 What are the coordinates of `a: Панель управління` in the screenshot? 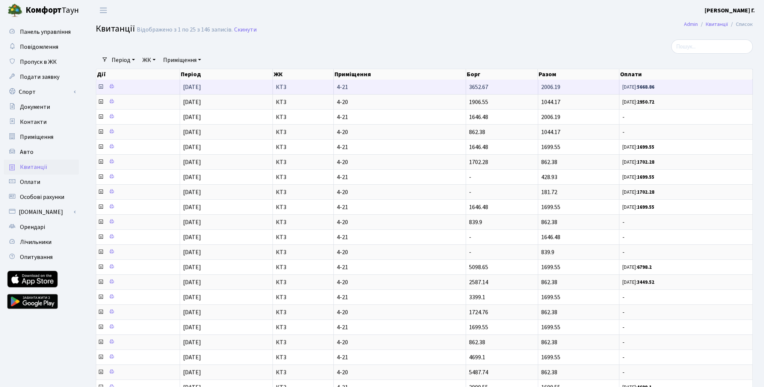 It's located at (41, 32).